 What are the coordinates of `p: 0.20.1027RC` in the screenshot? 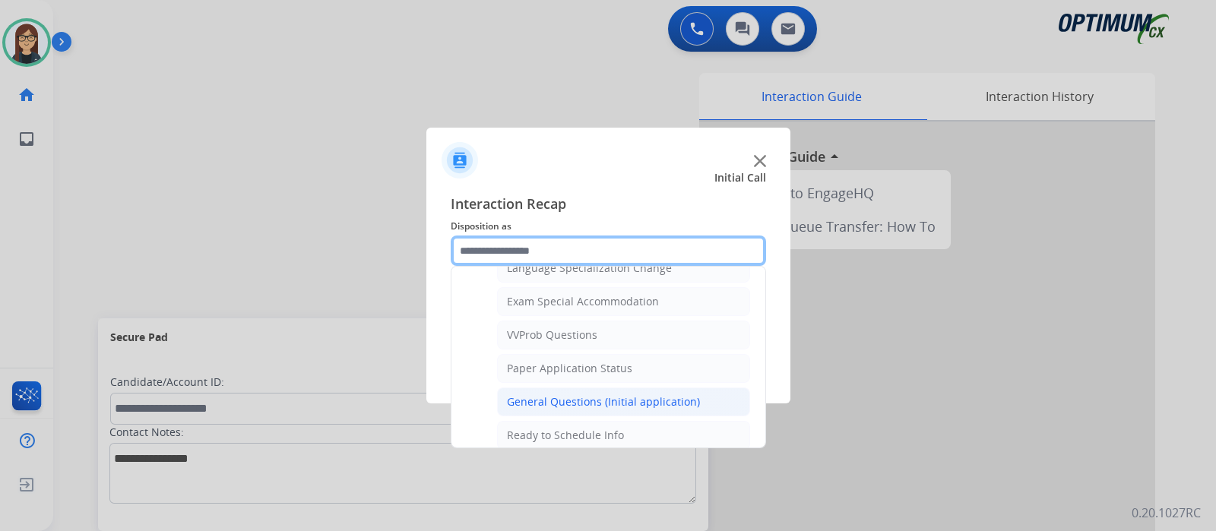 It's located at (1166, 513).